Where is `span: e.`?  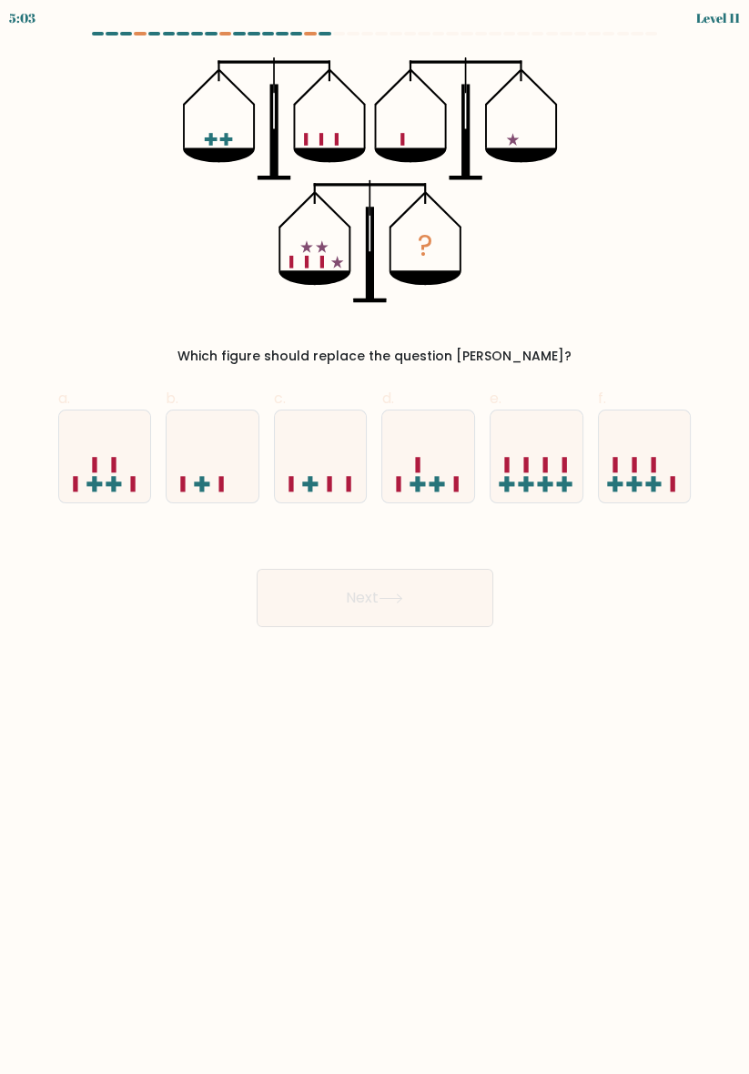
span: e. is located at coordinates (495, 398).